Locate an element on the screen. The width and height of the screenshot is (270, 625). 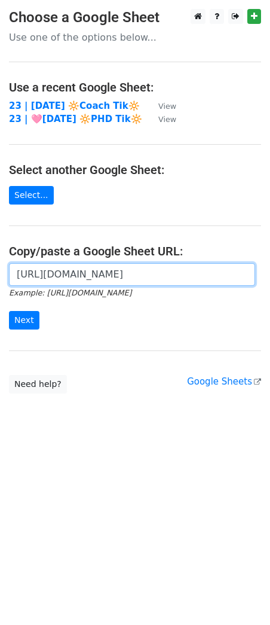
p: Use one of the options below... is located at coordinates (135, 37).